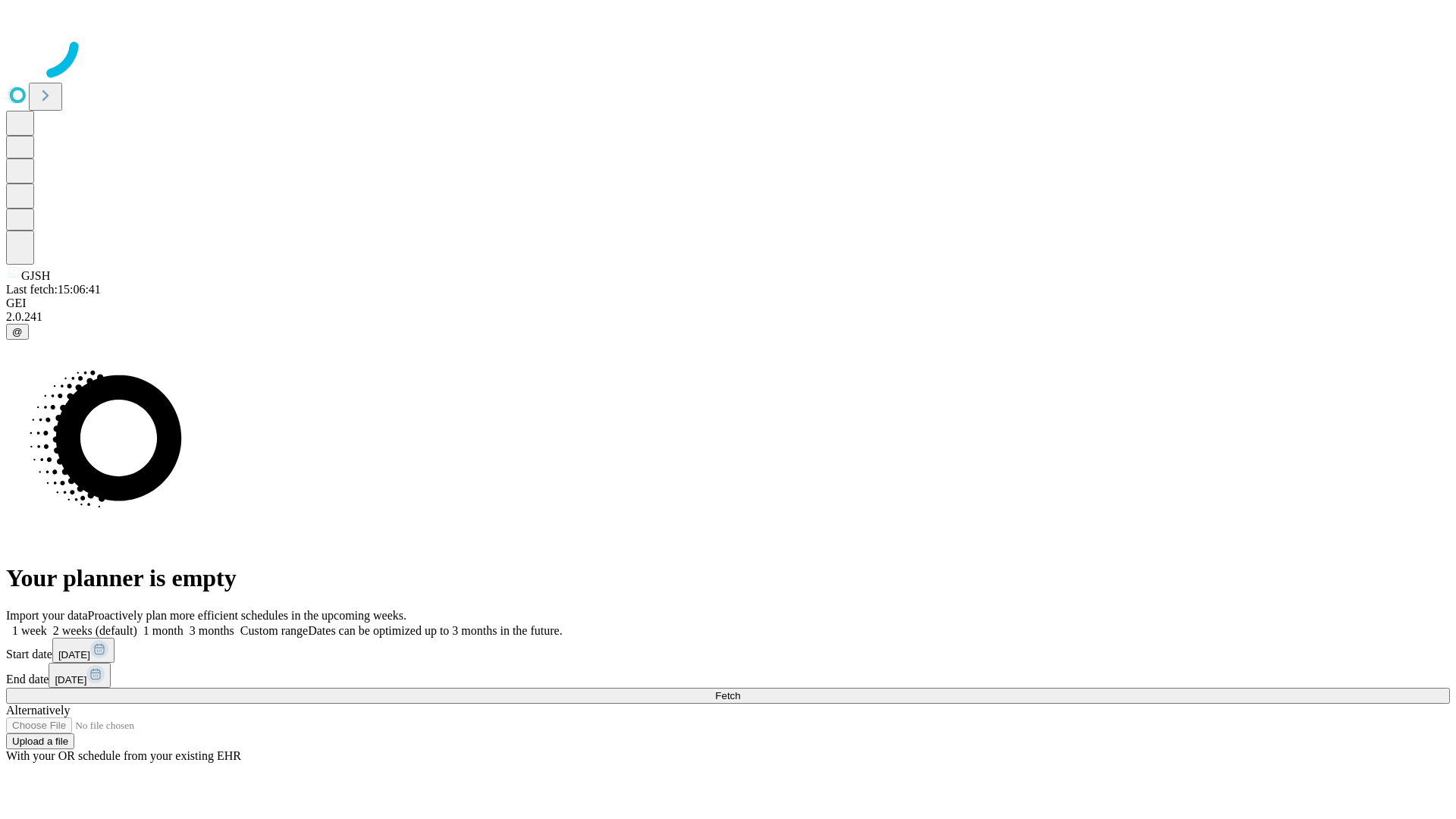 The height and width of the screenshot is (819, 1456). What do you see at coordinates (38, 709) in the screenshot?
I see `span: Alternatively` at bounding box center [38, 709].